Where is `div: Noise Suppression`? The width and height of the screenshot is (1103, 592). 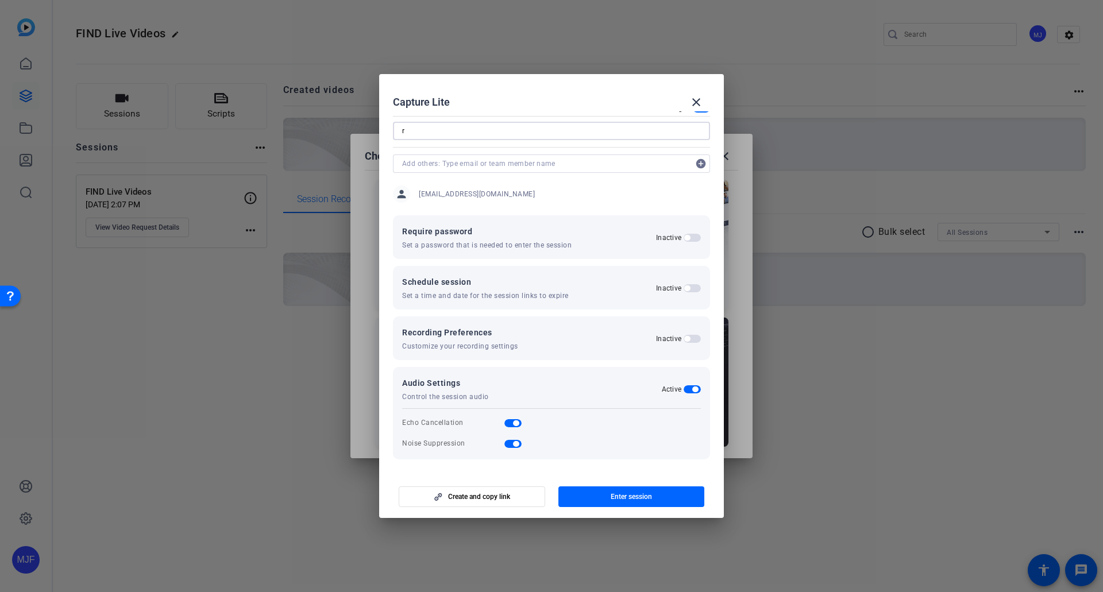 div: Noise Suppression is located at coordinates (434, 443).